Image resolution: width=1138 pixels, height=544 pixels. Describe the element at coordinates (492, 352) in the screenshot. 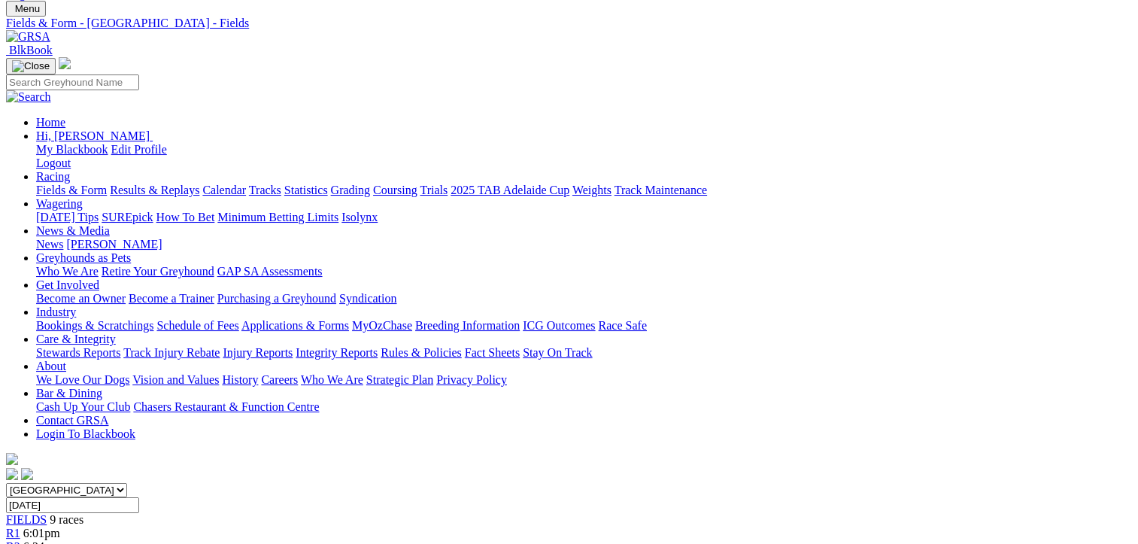

I see `a: Fact Sheets` at that location.